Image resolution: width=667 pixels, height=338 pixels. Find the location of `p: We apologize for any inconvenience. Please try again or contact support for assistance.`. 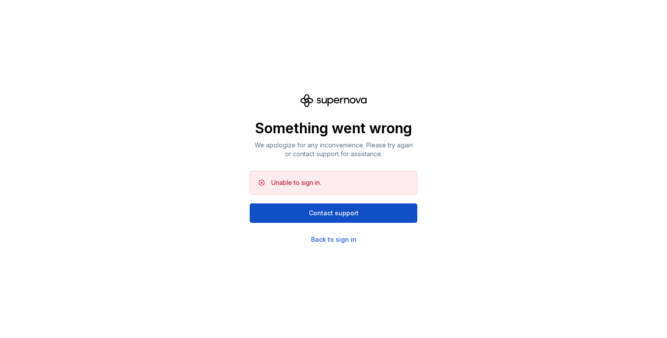

p: We apologize for any inconvenience. Please try again or contact support for assistance. is located at coordinates (334, 150).